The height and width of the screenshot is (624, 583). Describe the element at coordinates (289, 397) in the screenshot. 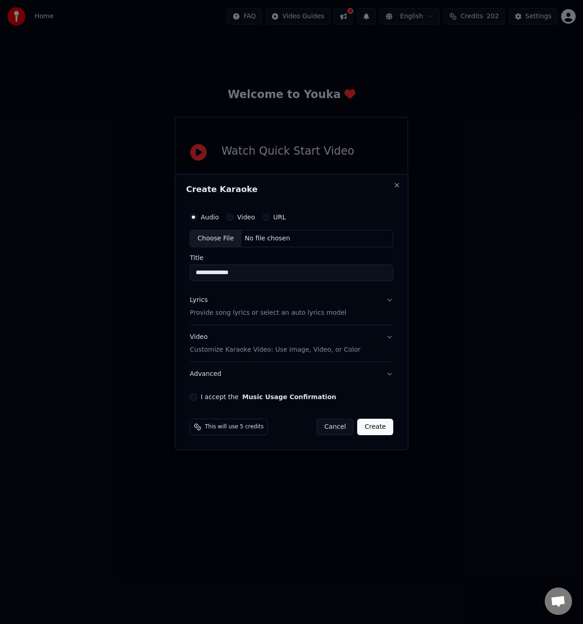

I see `button: I accept the` at that location.